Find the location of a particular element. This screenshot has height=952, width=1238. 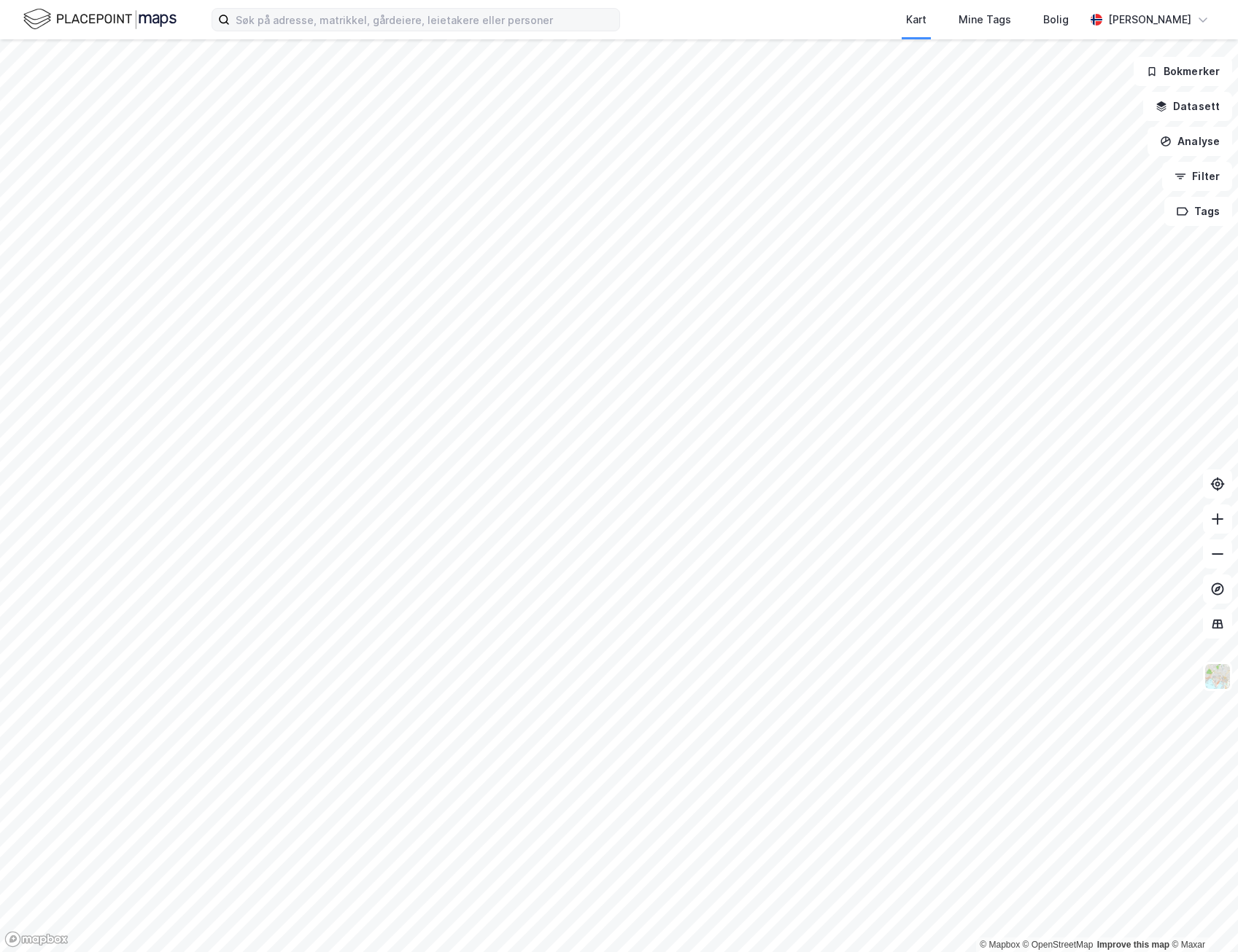

button: Tags is located at coordinates (1198, 212).